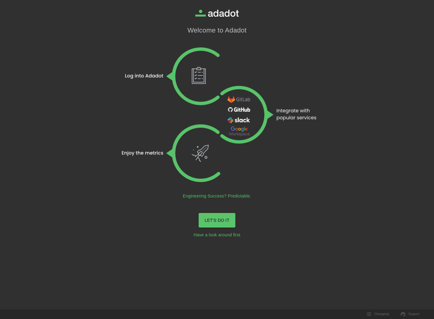 The image size is (434, 319). What do you see at coordinates (217, 30) in the screenshot?
I see `h1: Welcome to Adadot` at bounding box center [217, 30].